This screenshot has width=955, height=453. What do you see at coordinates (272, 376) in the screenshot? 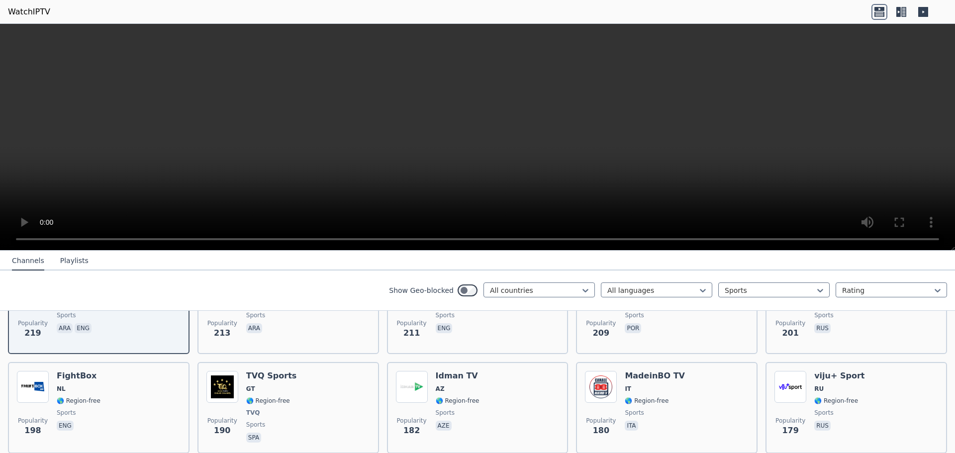
I see `h6: TVQ Sports` at bounding box center [272, 376].